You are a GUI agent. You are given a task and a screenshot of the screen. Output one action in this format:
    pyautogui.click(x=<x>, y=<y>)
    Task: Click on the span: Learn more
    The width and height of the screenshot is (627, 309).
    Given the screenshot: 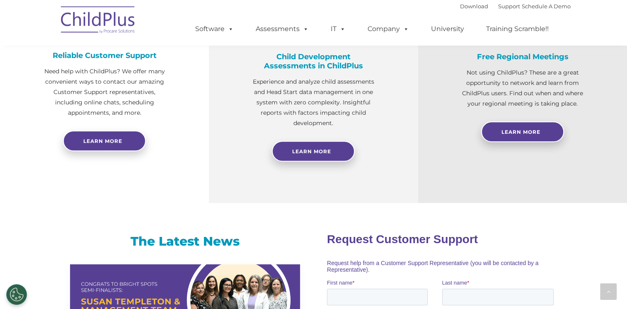 What is the action you would take?
    pyautogui.click(x=103, y=141)
    